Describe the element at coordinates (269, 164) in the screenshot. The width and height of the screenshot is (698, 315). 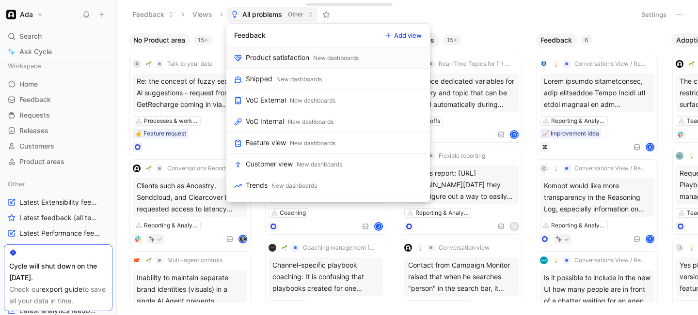
I see `div: Customer view` at that location.